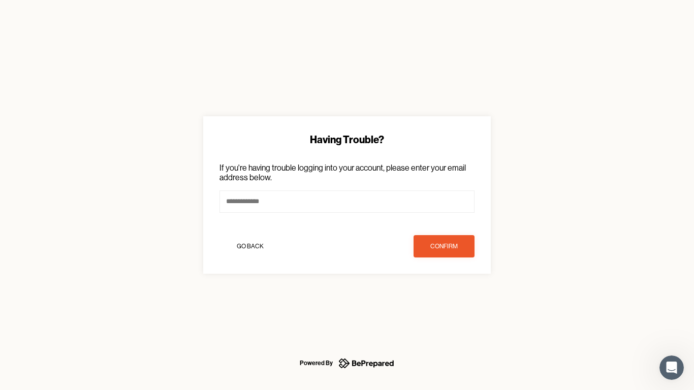  Describe the element at coordinates (347, 173) in the screenshot. I see `p: If you're having trouble logging into your account, please enter your email address below.` at that location.